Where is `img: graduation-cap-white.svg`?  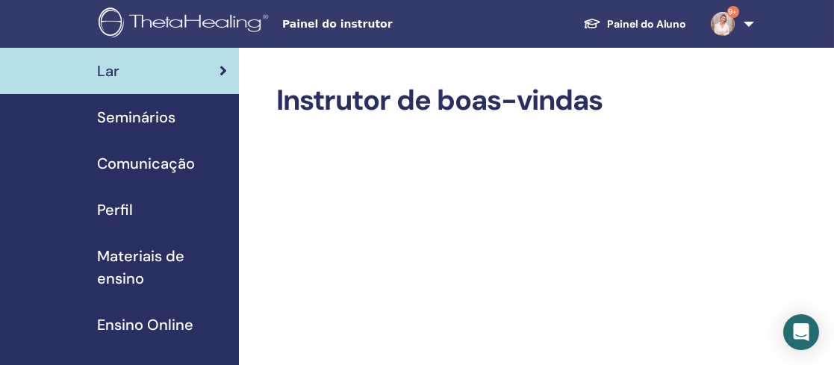 img: graduation-cap-white.svg is located at coordinates (592, 23).